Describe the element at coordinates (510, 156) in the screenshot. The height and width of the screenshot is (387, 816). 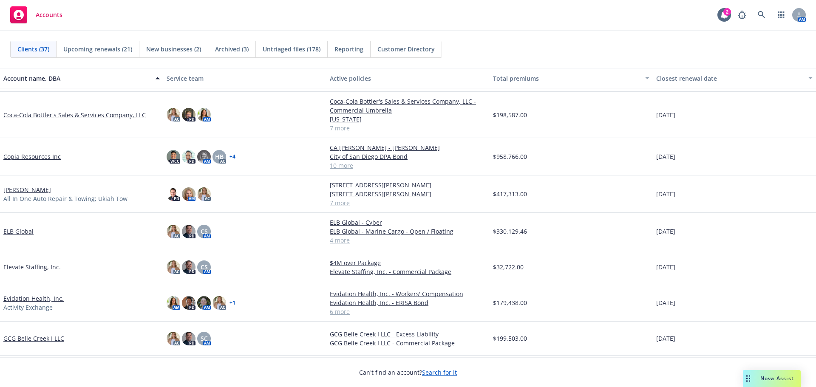
I see `span: $958,766.00` at that location.